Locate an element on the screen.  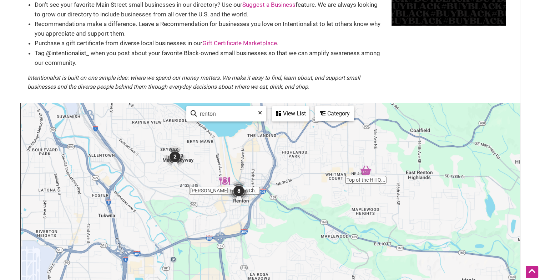
div: See a list of the visible businesses is located at coordinates (290, 114).